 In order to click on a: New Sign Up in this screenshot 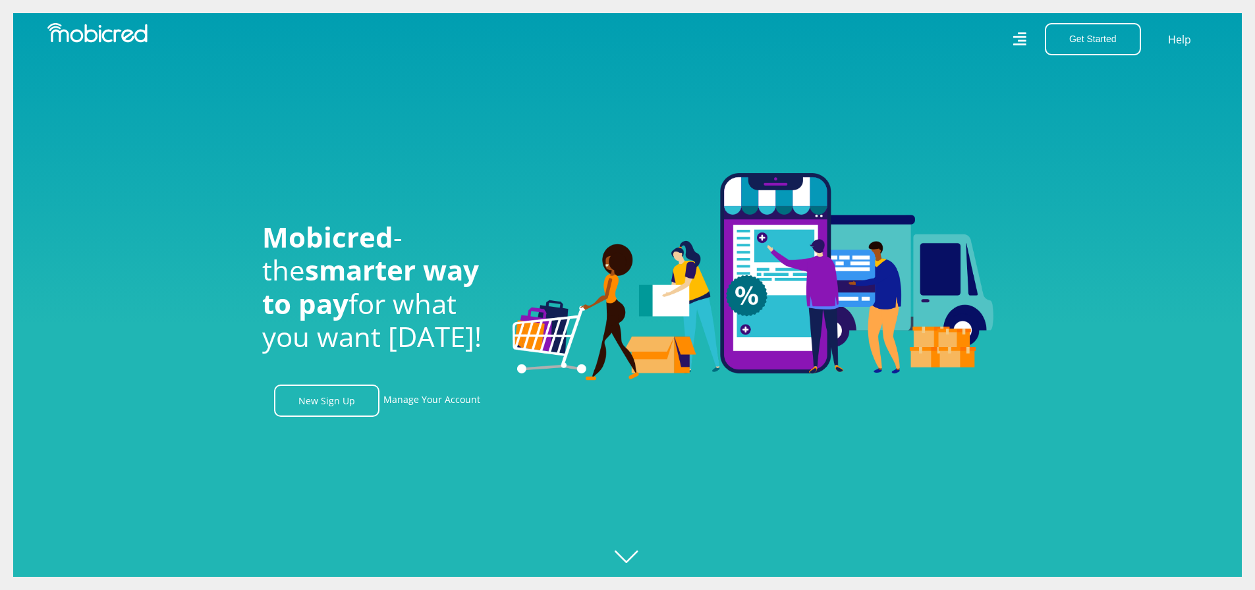, I will do `click(327, 401)`.